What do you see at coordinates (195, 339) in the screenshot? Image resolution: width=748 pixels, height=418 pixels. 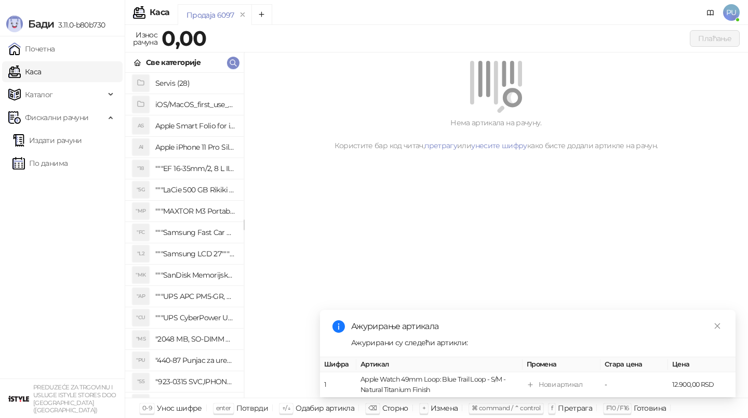 I see `h4: "2048 MB, SO-DIMM DDRII, 667 MHz, Napajanje 1,8 0,1 V, Latencija CL5"` at bounding box center [195, 339].